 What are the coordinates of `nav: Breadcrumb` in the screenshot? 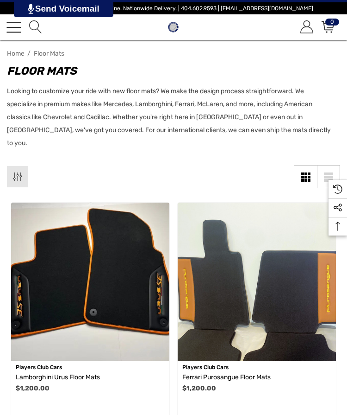 It's located at (174, 53).